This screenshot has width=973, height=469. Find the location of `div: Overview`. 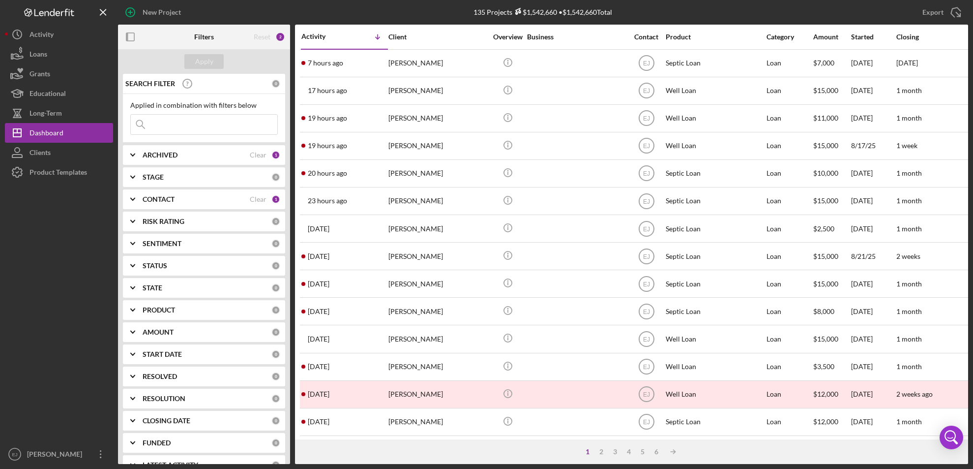

div: Overview is located at coordinates (508, 37).